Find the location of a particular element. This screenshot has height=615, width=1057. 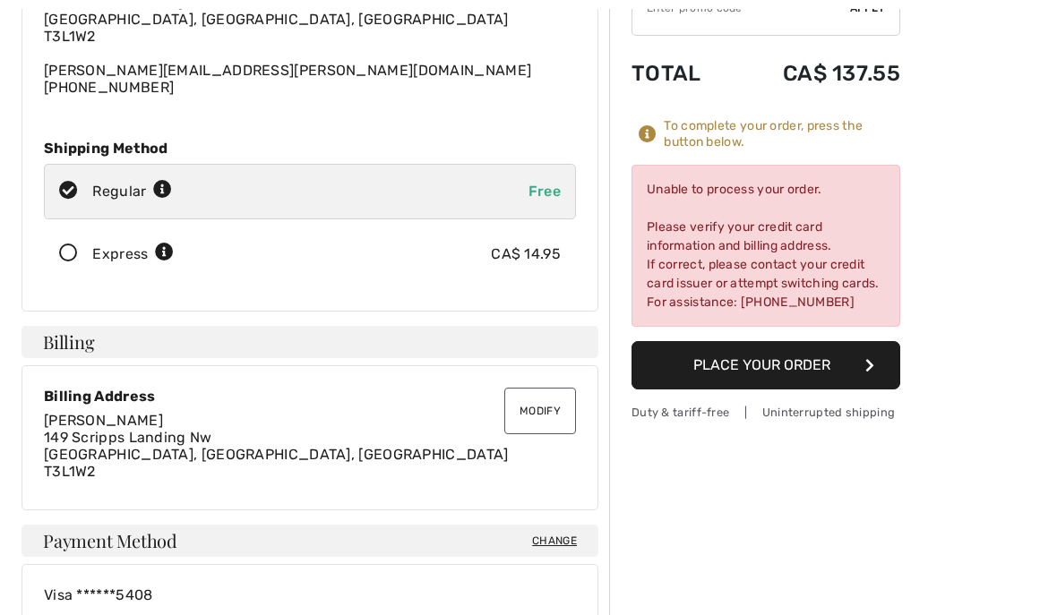

span: Billing is located at coordinates (68, 342).